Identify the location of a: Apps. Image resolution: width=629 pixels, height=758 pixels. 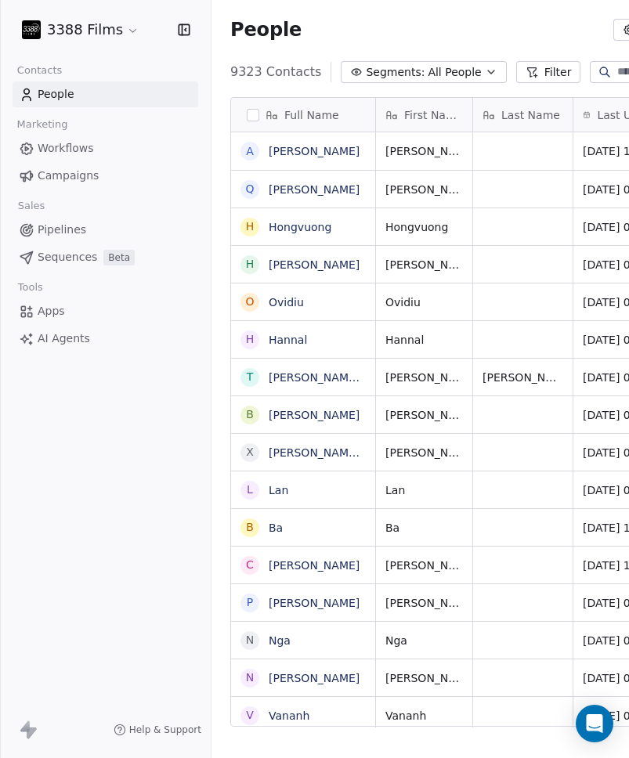
(105, 311).